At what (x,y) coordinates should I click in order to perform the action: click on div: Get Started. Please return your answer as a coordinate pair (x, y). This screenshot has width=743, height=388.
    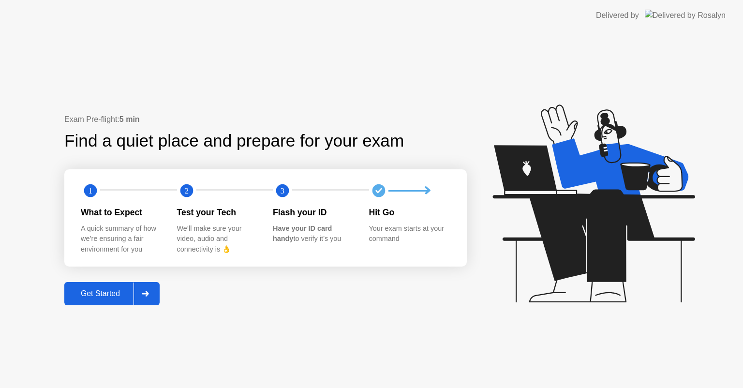
    Looking at the image, I should click on (100, 294).